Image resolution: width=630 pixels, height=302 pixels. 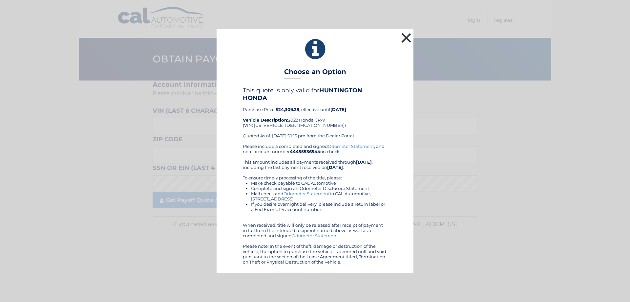 I want to click on li: Complete and sign an Odometer Disclosure Statement, so click(x=319, y=188).